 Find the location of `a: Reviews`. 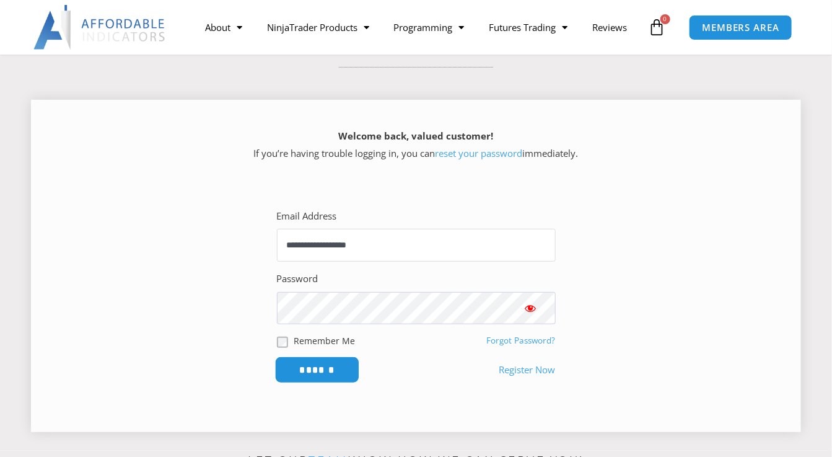

a: Reviews is located at coordinates (611, 27).